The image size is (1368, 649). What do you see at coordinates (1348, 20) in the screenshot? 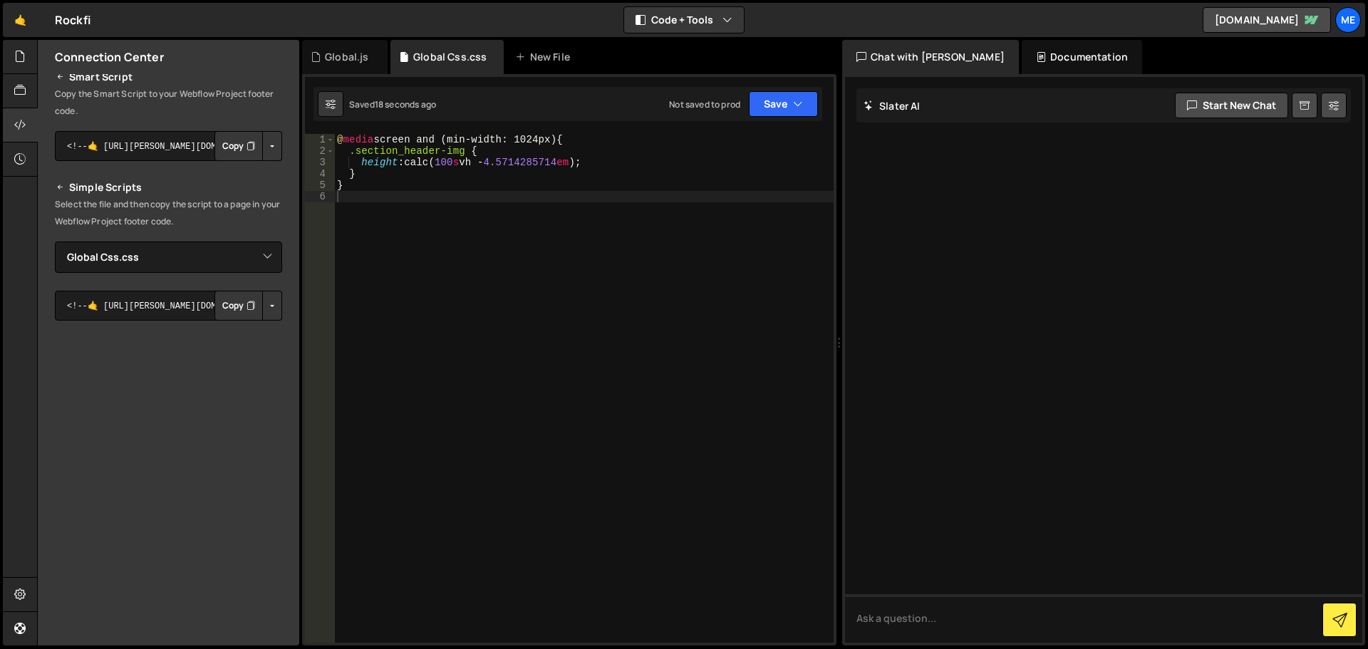
I see `a: Me` at bounding box center [1348, 20].